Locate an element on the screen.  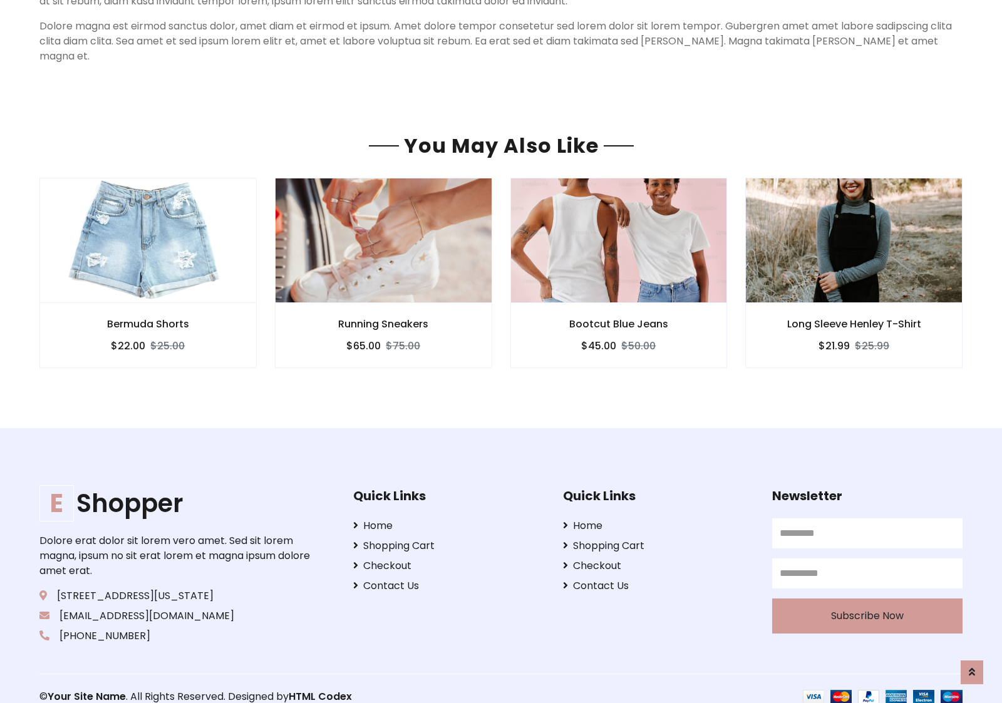
del: $75.00 is located at coordinates (403, 346).